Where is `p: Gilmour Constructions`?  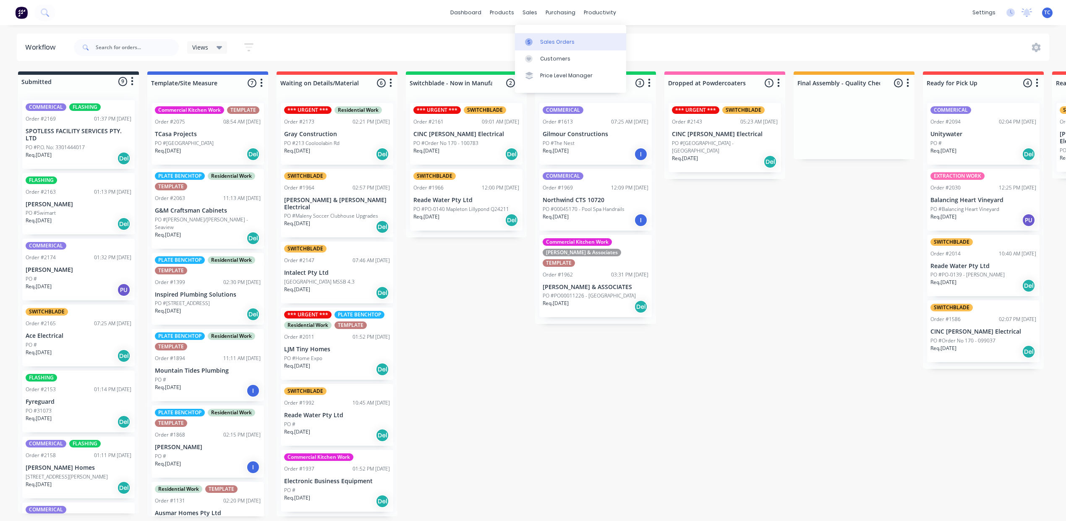 p: Gilmour Constructions is located at coordinates (596, 134).